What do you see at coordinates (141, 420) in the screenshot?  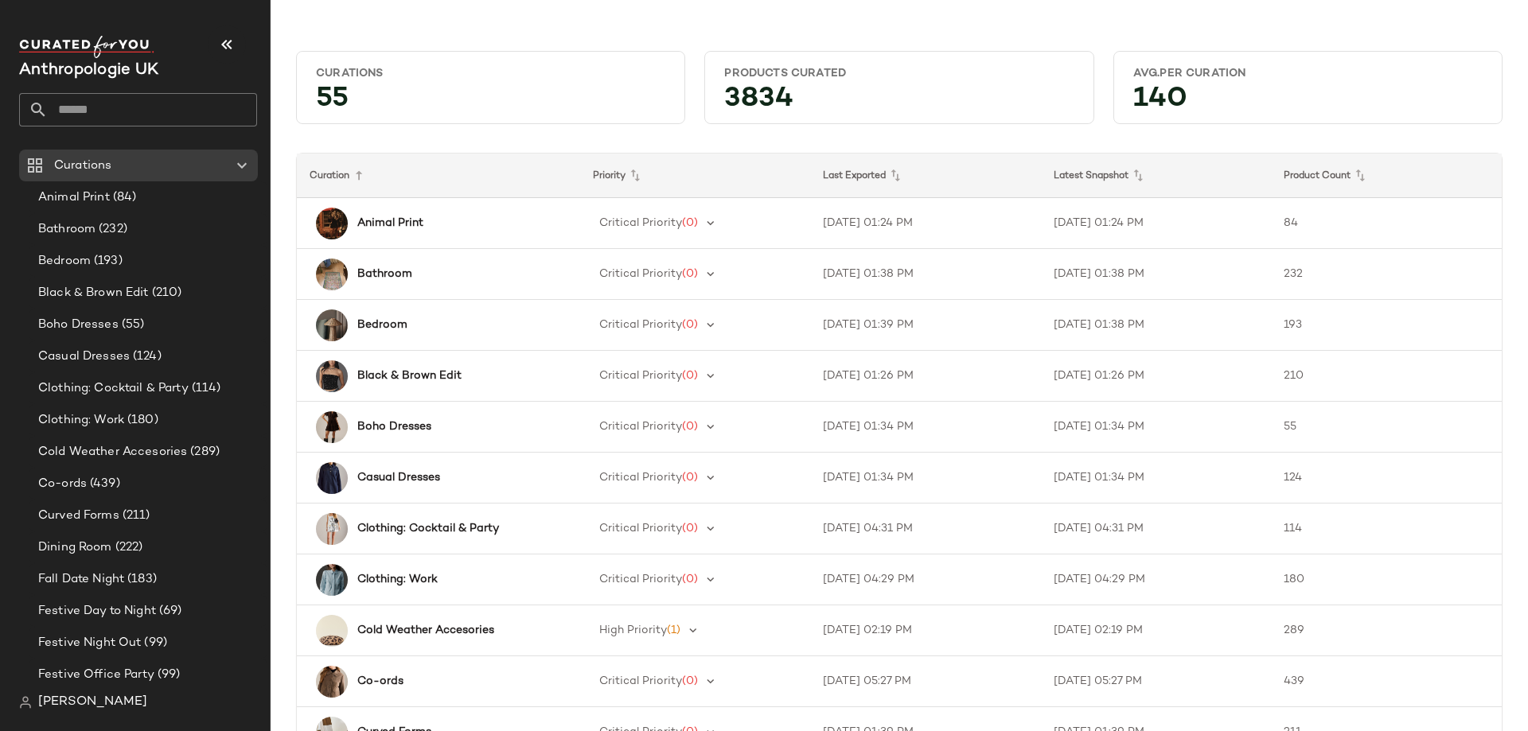 I see `span: (180)` at bounding box center [141, 420].